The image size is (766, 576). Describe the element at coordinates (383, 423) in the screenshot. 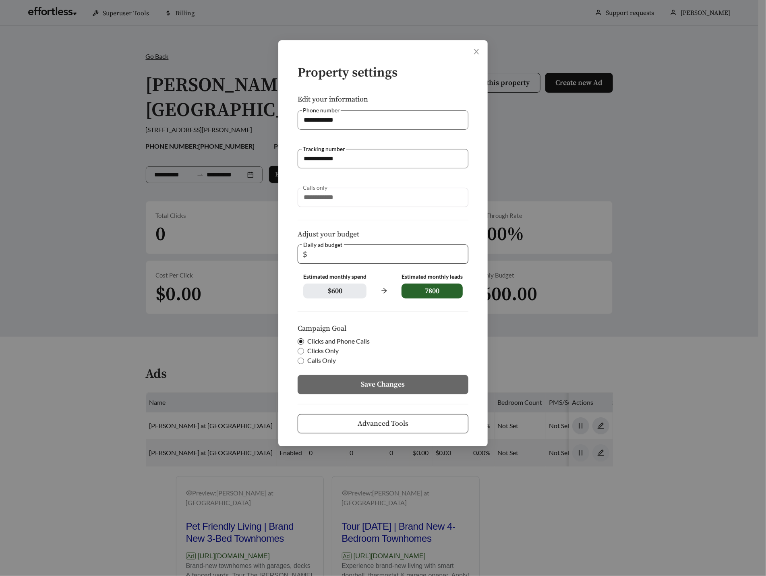

I see `span: Advanced Tools` at that location.